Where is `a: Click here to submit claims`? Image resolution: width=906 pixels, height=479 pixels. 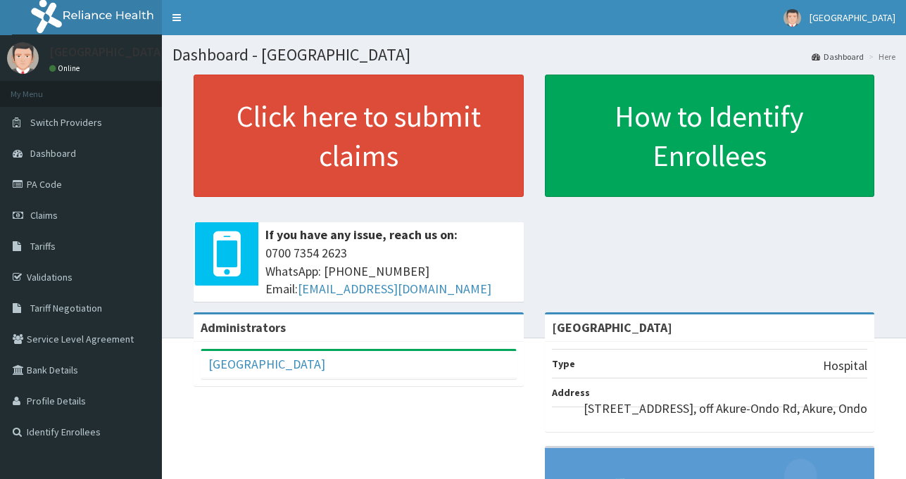 a: Click here to submit claims is located at coordinates (358, 136).